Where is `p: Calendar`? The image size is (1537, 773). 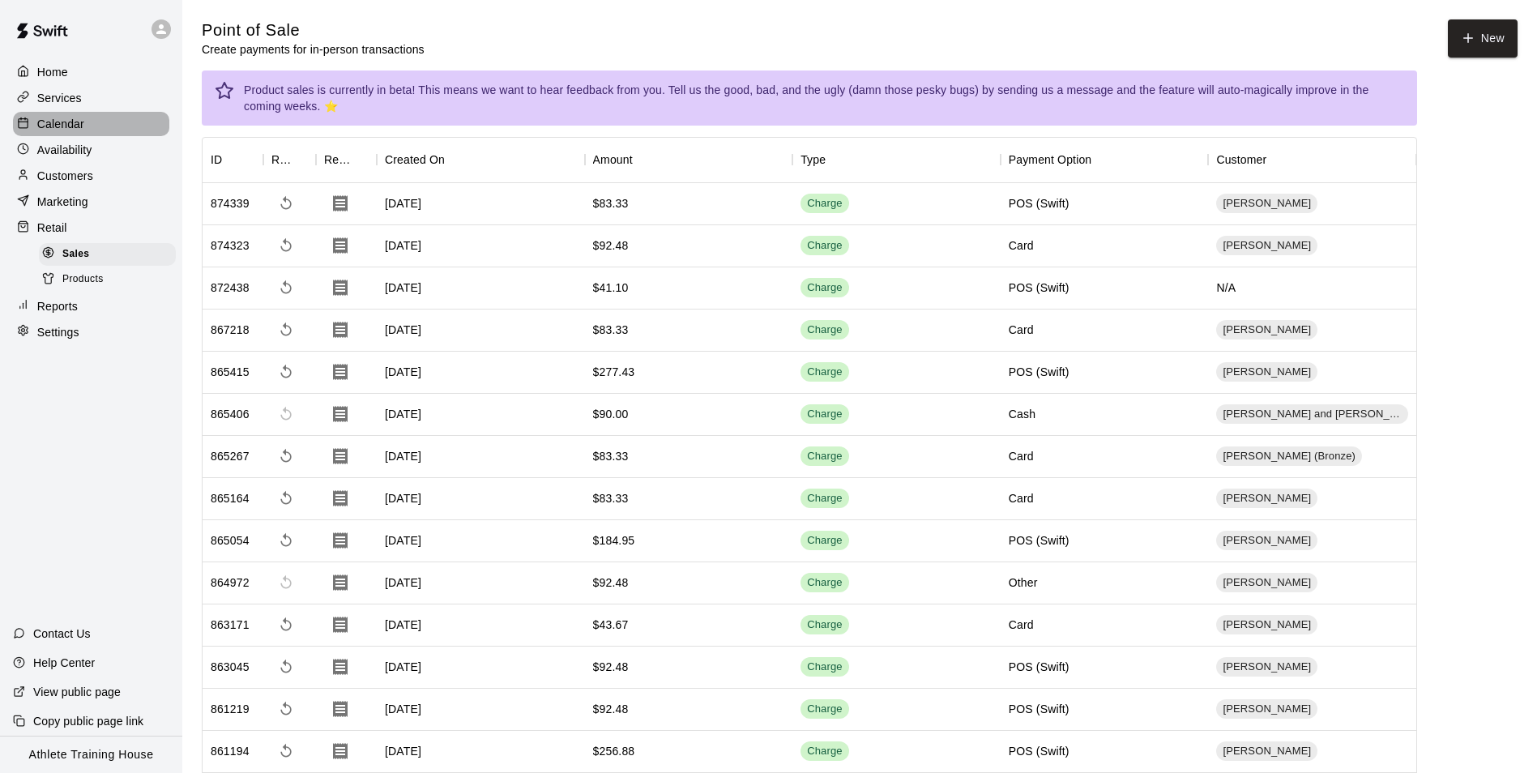 p: Calendar is located at coordinates (61, 124).